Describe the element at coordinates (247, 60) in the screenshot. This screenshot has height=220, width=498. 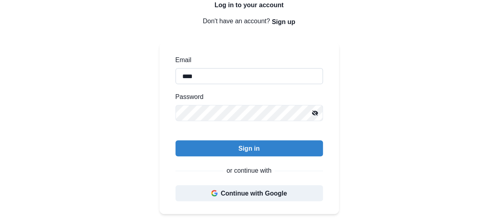
I see `label: Email` at that location.